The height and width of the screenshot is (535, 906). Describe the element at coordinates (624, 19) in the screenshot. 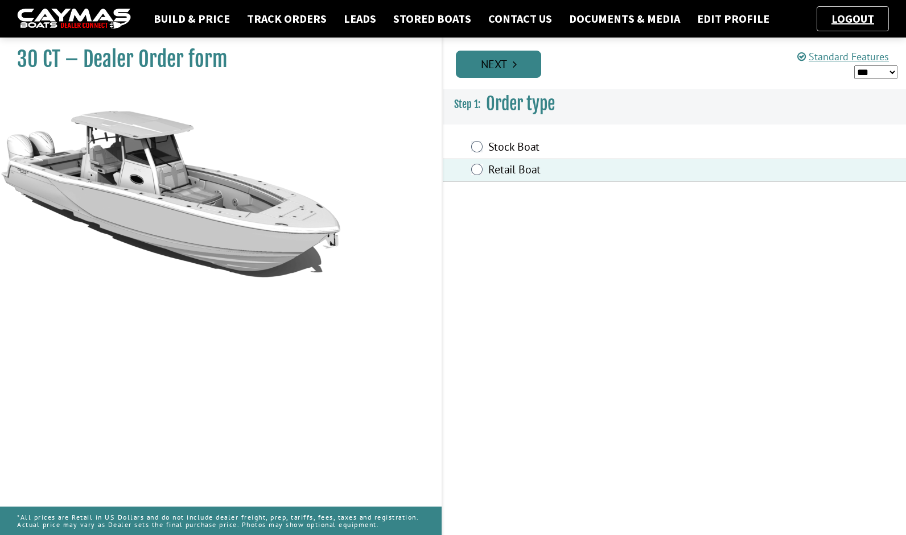

I see `a: Documents & Media` at that location.